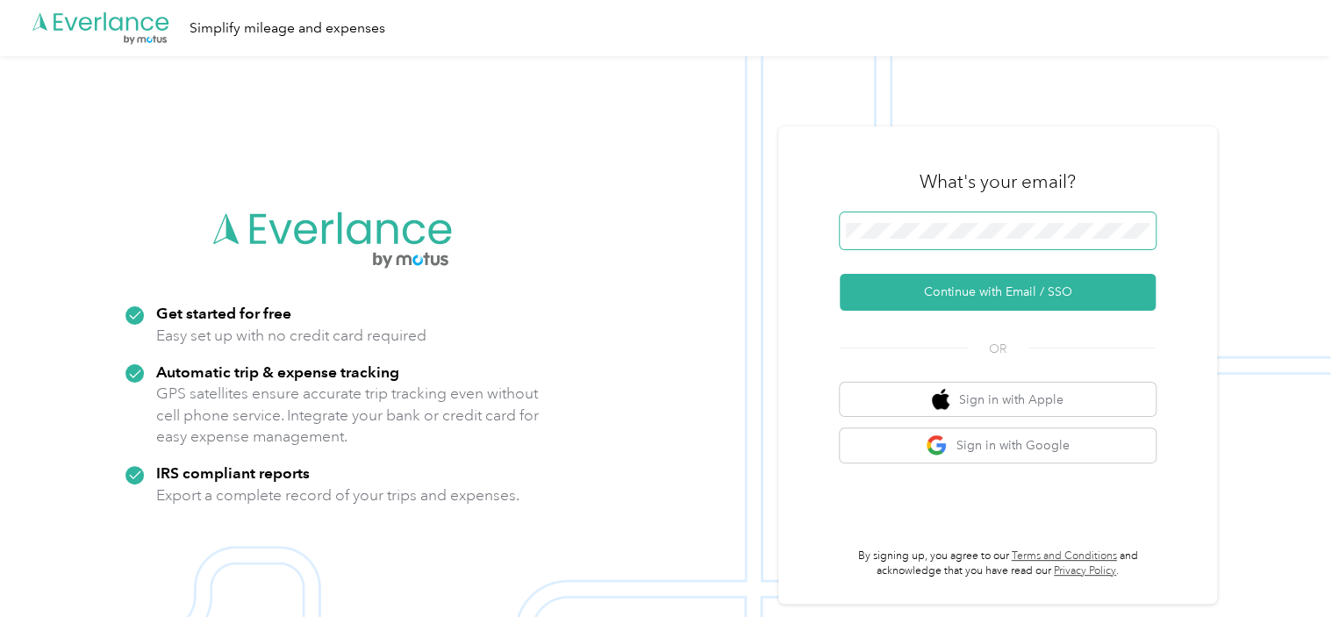 This screenshot has width=1339, height=617. I want to click on strong: Automatic trip & expense tracking, so click(277, 371).